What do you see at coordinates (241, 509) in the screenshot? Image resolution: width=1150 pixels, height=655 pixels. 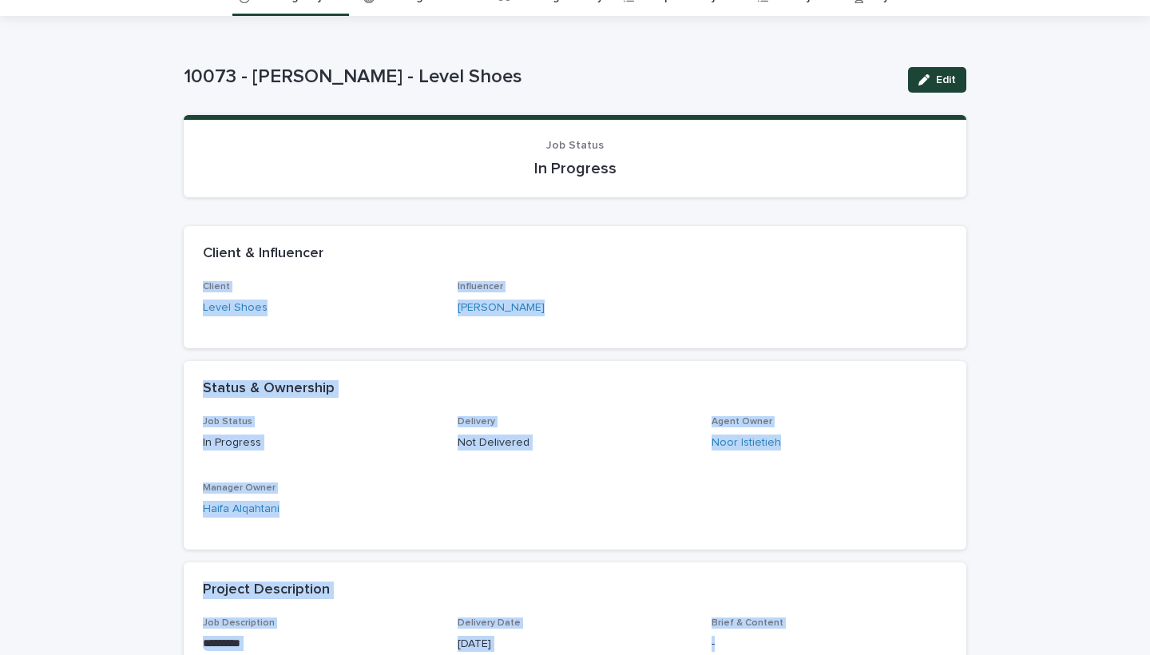 I see `a: Haifa Alqahtani` at bounding box center [241, 509].